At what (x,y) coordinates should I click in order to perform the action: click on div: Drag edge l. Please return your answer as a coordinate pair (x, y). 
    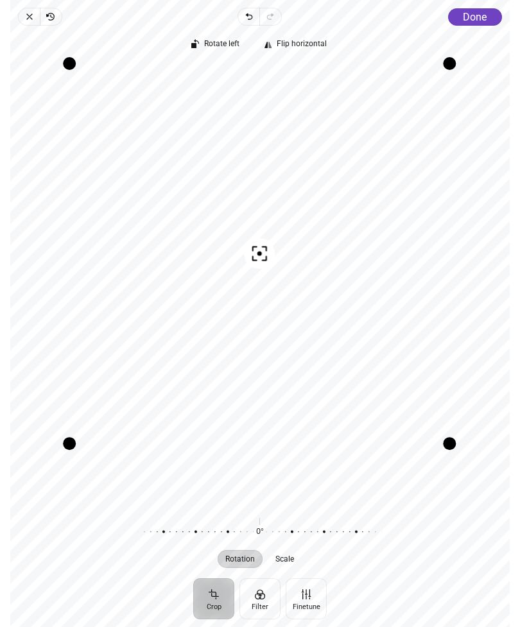
    Looking at the image, I should click on (69, 254).